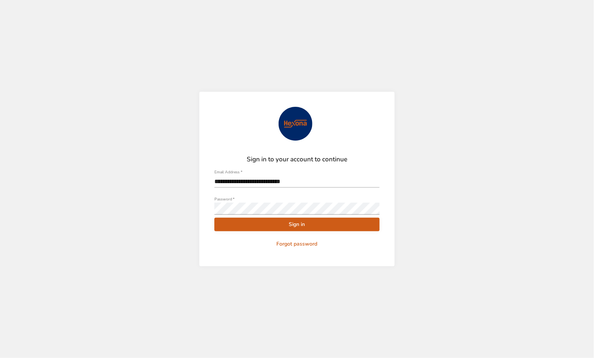 This screenshot has width=594, height=358. What do you see at coordinates (297, 224) in the screenshot?
I see `span: Sign in` at bounding box center [297, 224].